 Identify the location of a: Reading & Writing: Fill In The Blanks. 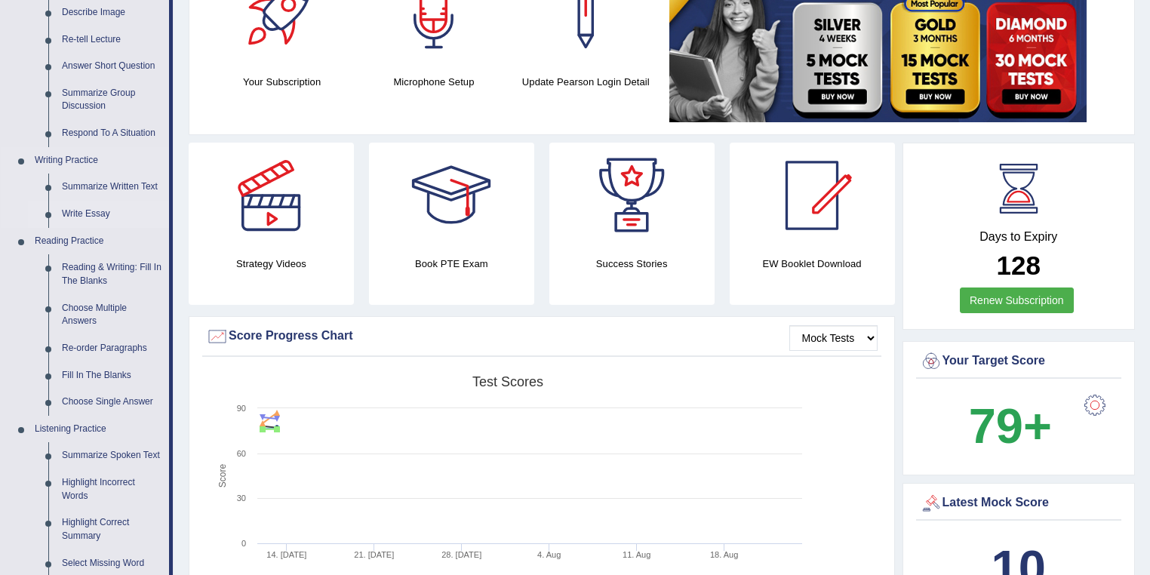
(112, 274).